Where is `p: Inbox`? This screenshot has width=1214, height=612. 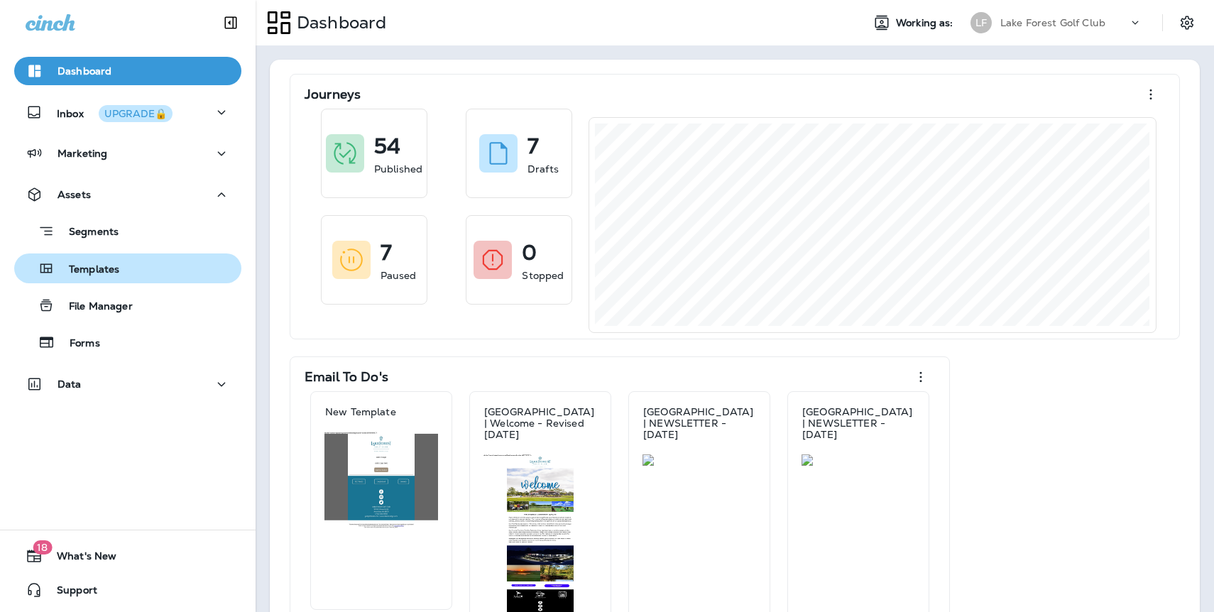
p: Inbox is located at coordinates (114, 112).